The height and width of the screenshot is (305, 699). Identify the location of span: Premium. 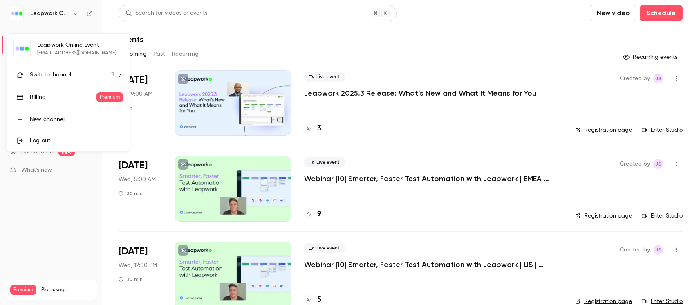
(110, 97).